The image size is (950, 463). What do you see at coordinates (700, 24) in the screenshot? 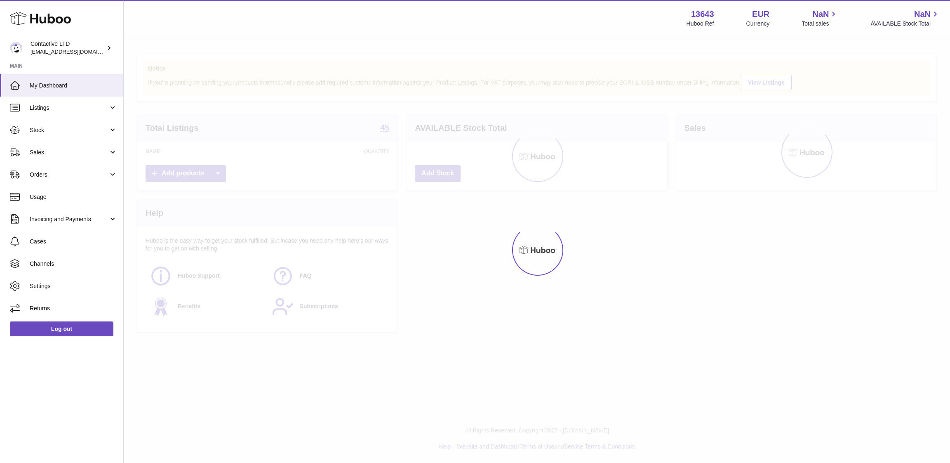
I see `div: Huboo Ref` at bounding box center [700, 24].